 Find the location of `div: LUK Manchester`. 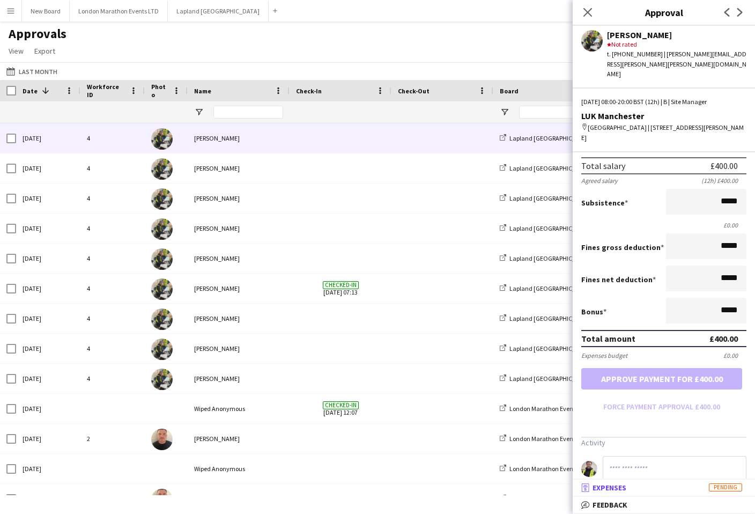

div: LUK Manchester is located at coordinates (664, 116).